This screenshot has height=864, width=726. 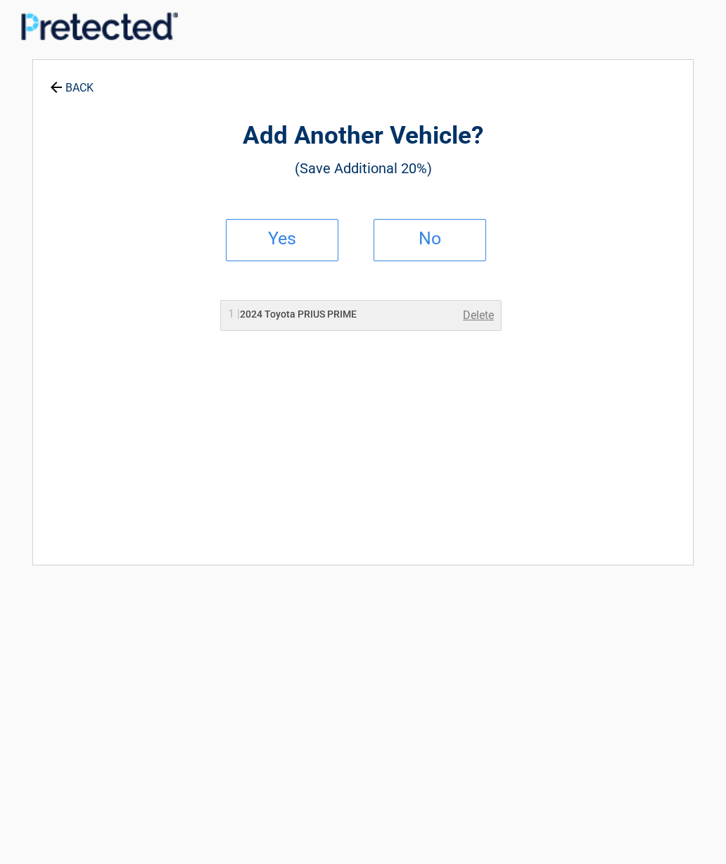 What do you see at coordinates (234, 313) in the screenshot?
I see `span: 1 |` at bounding box center [234, 313].